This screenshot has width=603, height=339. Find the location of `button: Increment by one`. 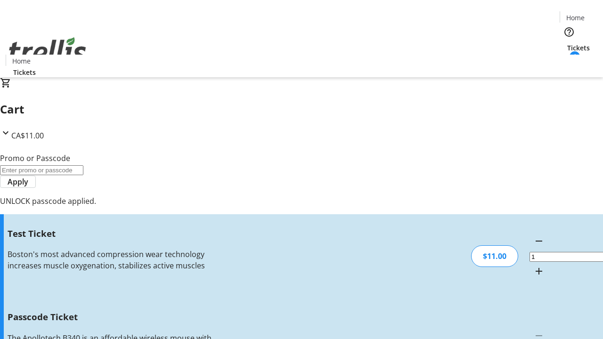

button: Increment by one is located at coordinates (539, 271).